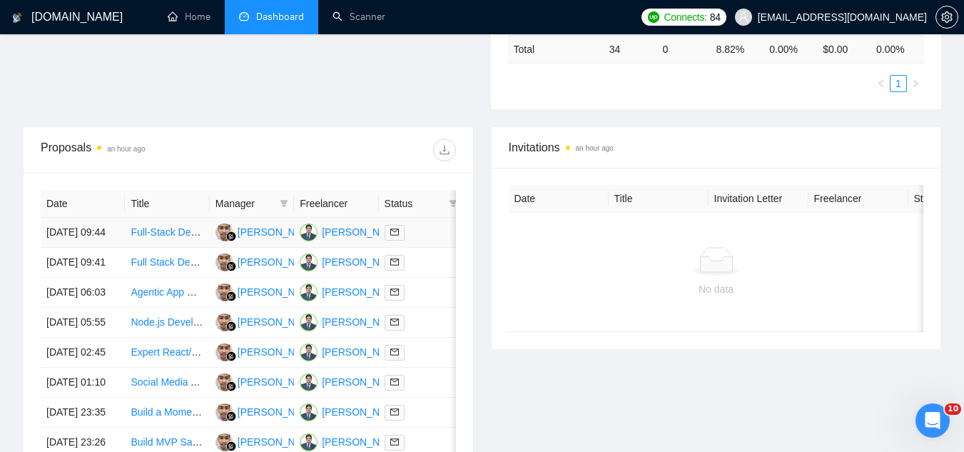 The height and width of the screenshot is (452, 964). What do you see at coordinates (336, 203) in the screenshot?
I see `th: Freelancer` at bounding box center [336, 203].